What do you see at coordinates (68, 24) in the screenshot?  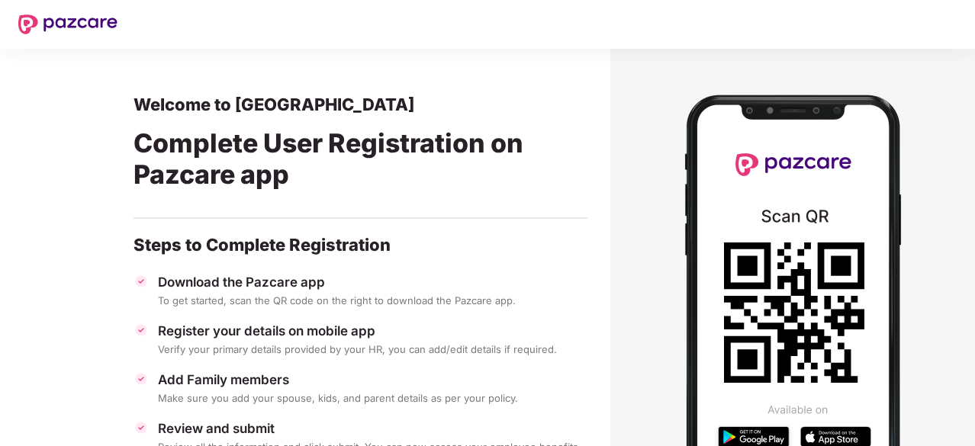 I see `img: New Pazcare Logo` at bounding box center [68, 24].